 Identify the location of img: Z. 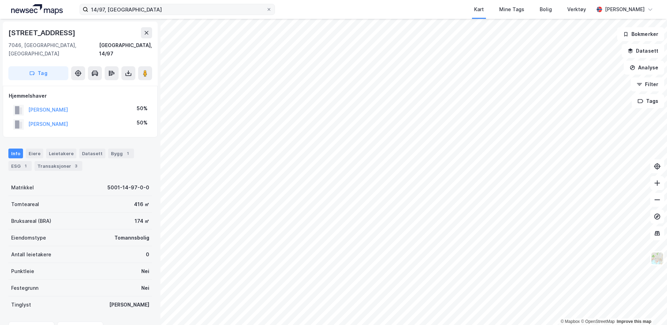
(657, 259).